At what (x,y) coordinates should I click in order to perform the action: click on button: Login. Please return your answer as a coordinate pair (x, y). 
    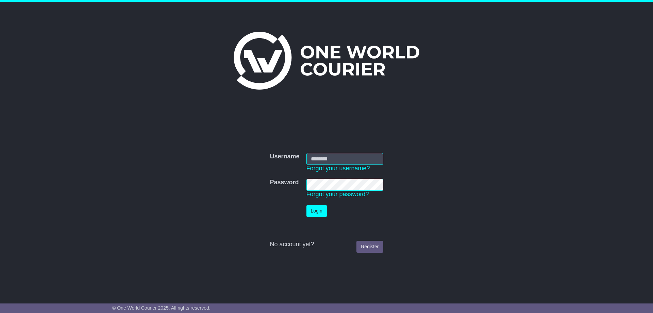
    Looking at the image, I should click on (317, 211).